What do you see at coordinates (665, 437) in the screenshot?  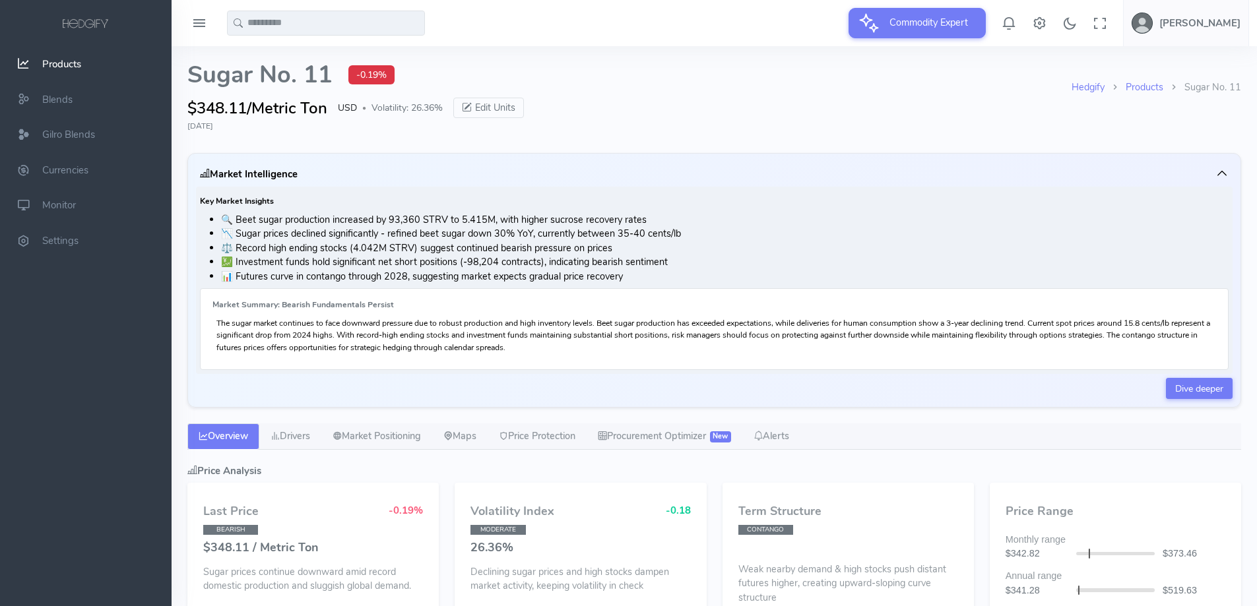 I see `a: Procurement Optimizer` at bounding box center [665, 437].